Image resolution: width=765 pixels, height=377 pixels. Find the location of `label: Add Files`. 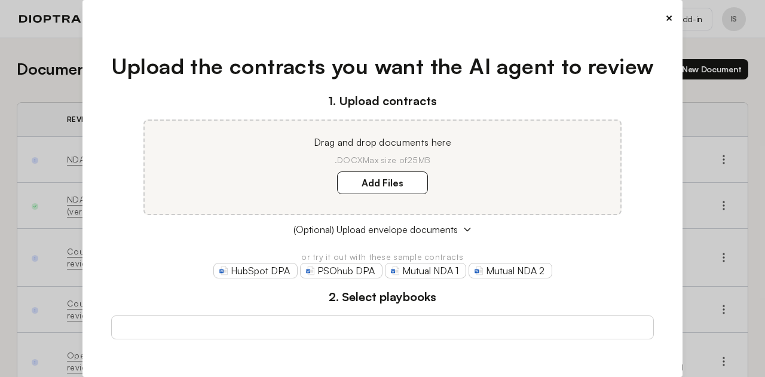

label: Add Files is located at coordinates (382, 183).